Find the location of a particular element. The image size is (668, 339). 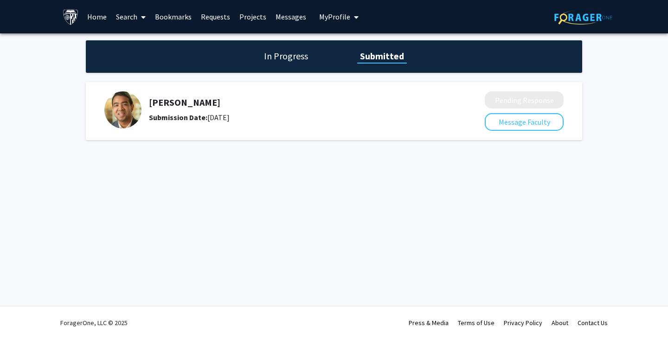

button: Pending Response is located at coordinates (525, 100).